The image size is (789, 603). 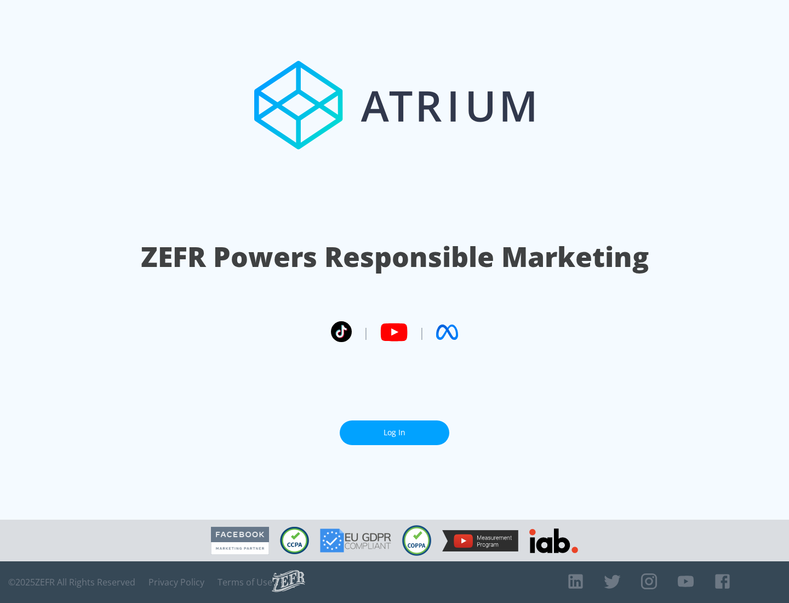 I want to click on img: YouTube Measurement Program, so click(x=480, y=541).